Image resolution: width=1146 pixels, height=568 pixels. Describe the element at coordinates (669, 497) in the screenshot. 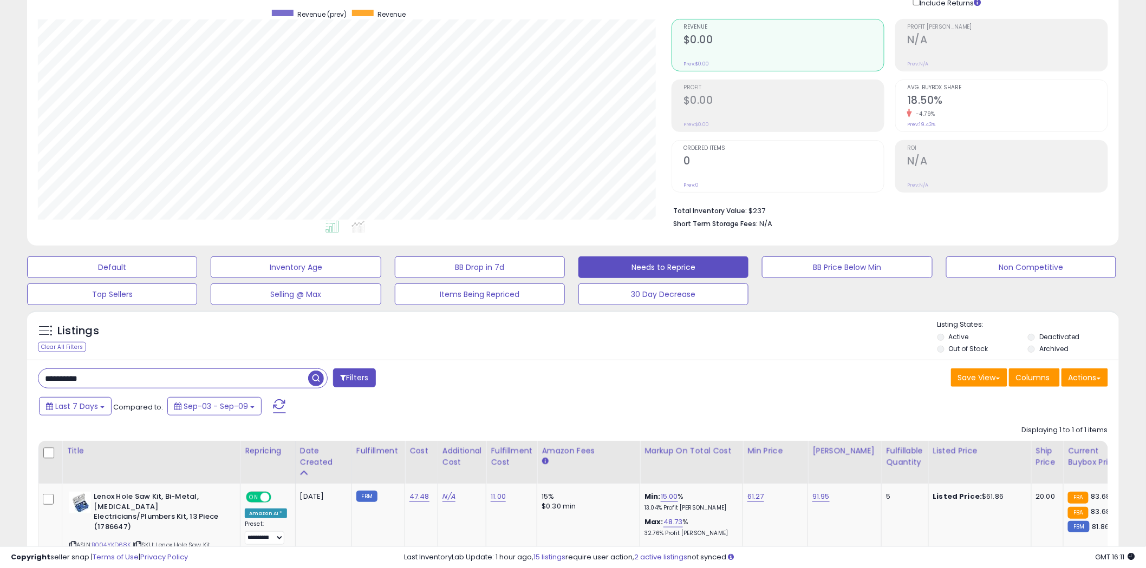

I see `a: 15.00` at that location.